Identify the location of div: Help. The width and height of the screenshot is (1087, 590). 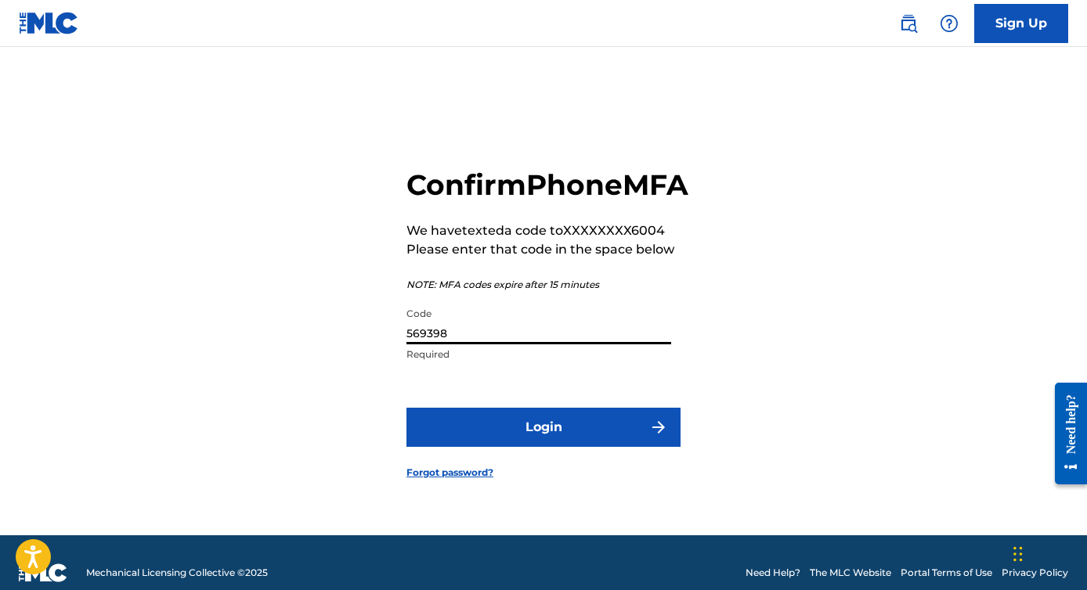
(949, 23).